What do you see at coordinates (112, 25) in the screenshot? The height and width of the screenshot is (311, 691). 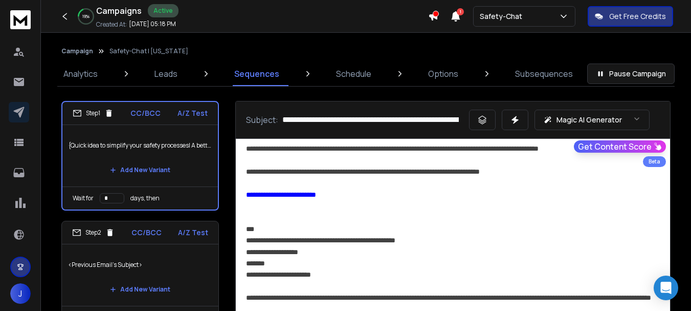 I see `p: Created At:` at bounding box center [112, 25].